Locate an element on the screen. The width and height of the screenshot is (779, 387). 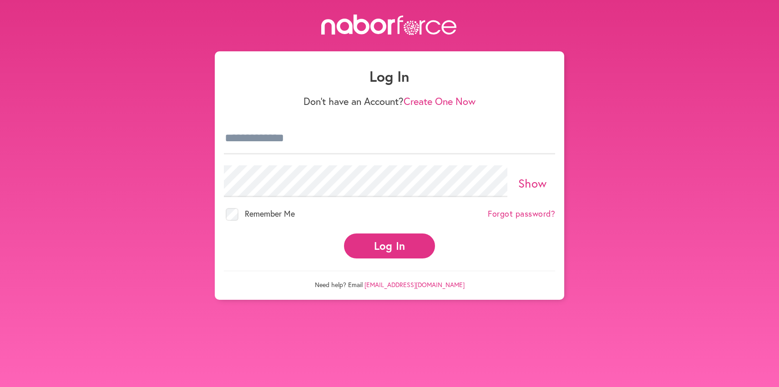
h1: Log In is located at coordinates (389, 76).